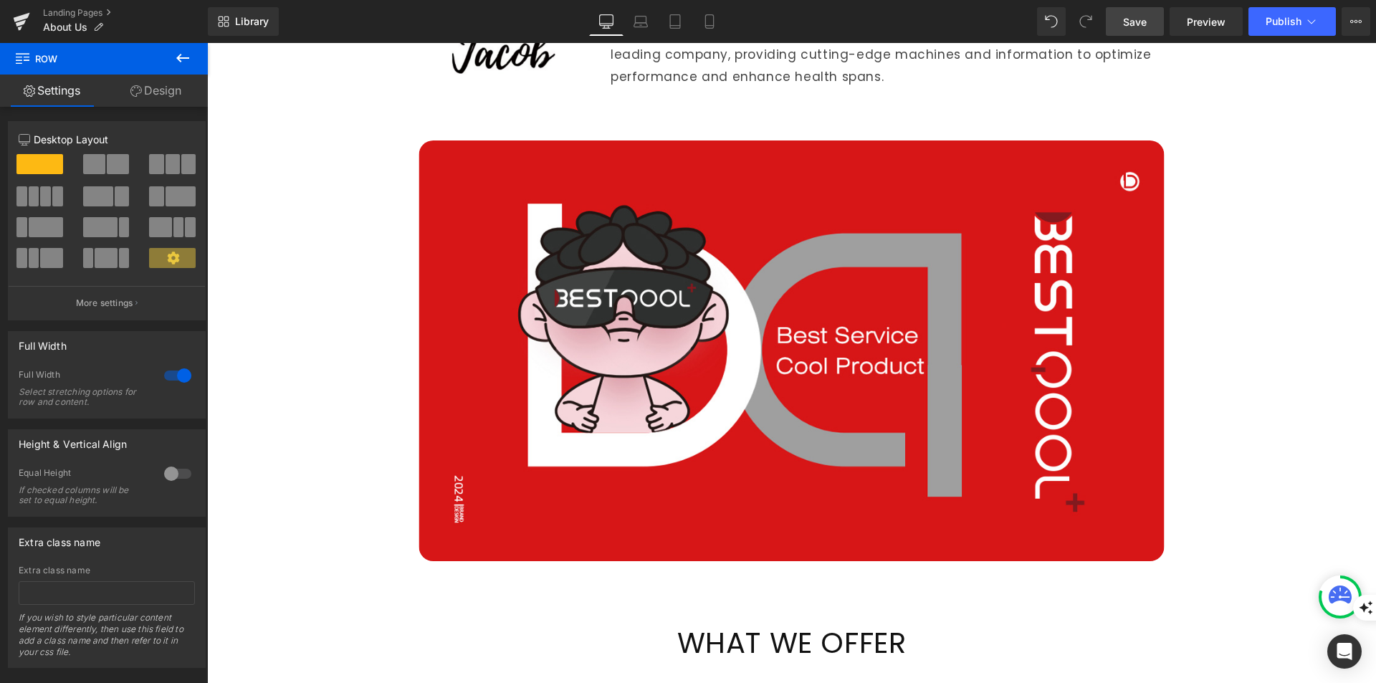  What do you see at coordinates (84, 474) in the screenshot?
I see `div: Equal Height` at bounding box center [84, 474].